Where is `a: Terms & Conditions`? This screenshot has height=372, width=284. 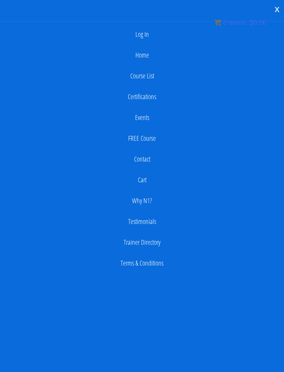 a: Terms & Conditions is located at coordinates (142, 263).